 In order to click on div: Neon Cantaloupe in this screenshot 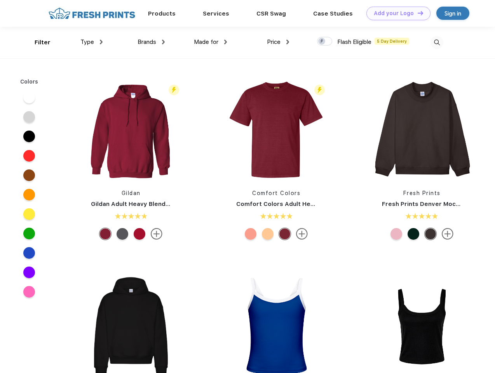, I will do `click(268, 234)`.